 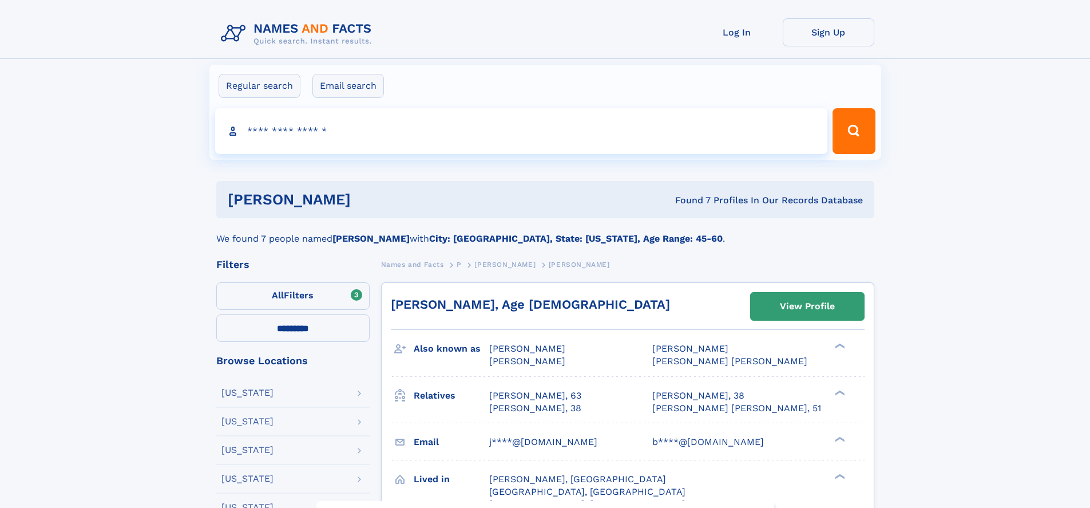 What do you see at coordinates (451, 479) in the screenshot?
I see `h3: Lived in` at bounding box center [451, 479].